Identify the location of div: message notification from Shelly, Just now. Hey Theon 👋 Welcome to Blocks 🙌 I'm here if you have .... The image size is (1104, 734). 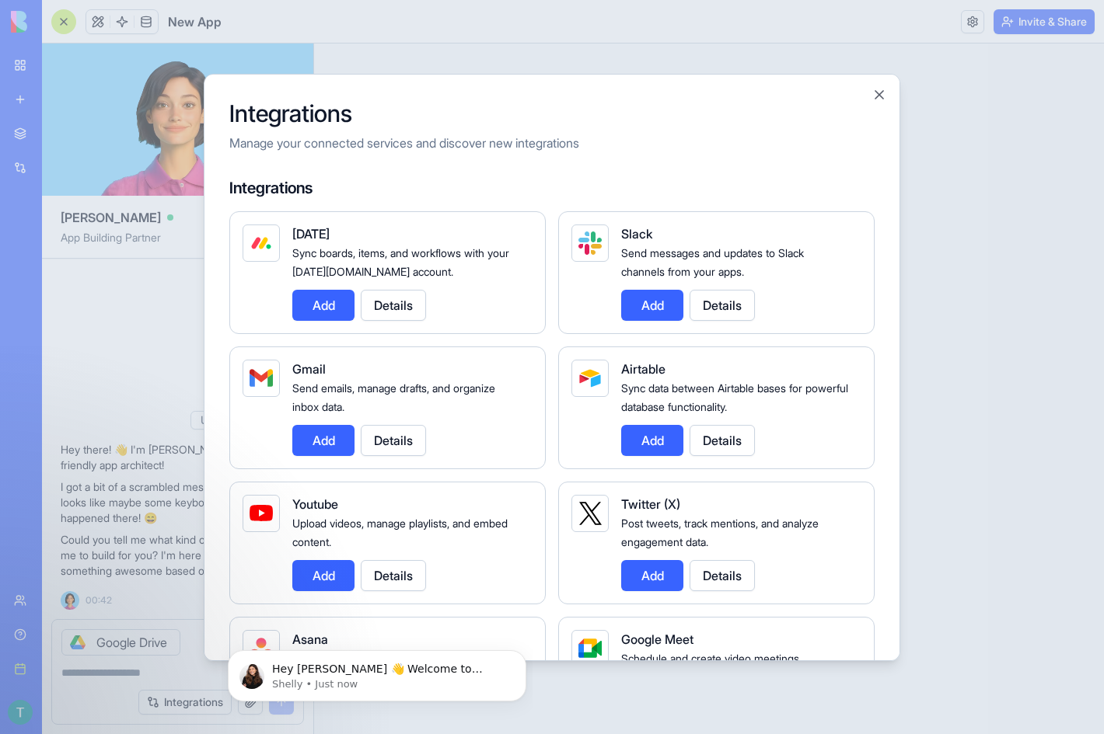
(155, 58).